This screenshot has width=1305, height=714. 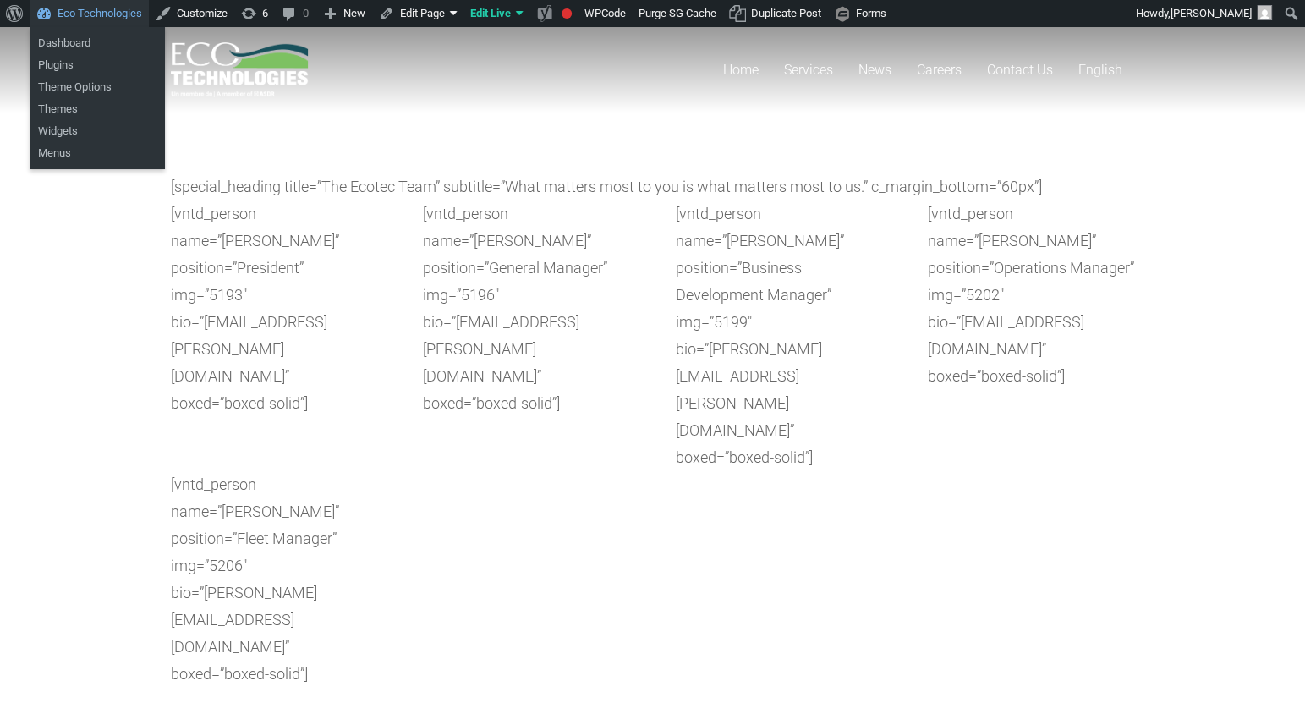 I want to click on a: Plugins, so click(x=97, y=65).